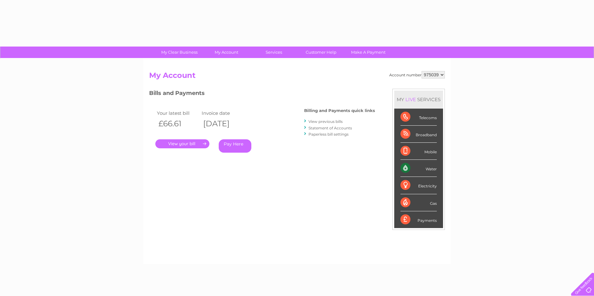  Describe the element at coordinates (227, 52) in the screenshot. I see `a: My Account` at that location.